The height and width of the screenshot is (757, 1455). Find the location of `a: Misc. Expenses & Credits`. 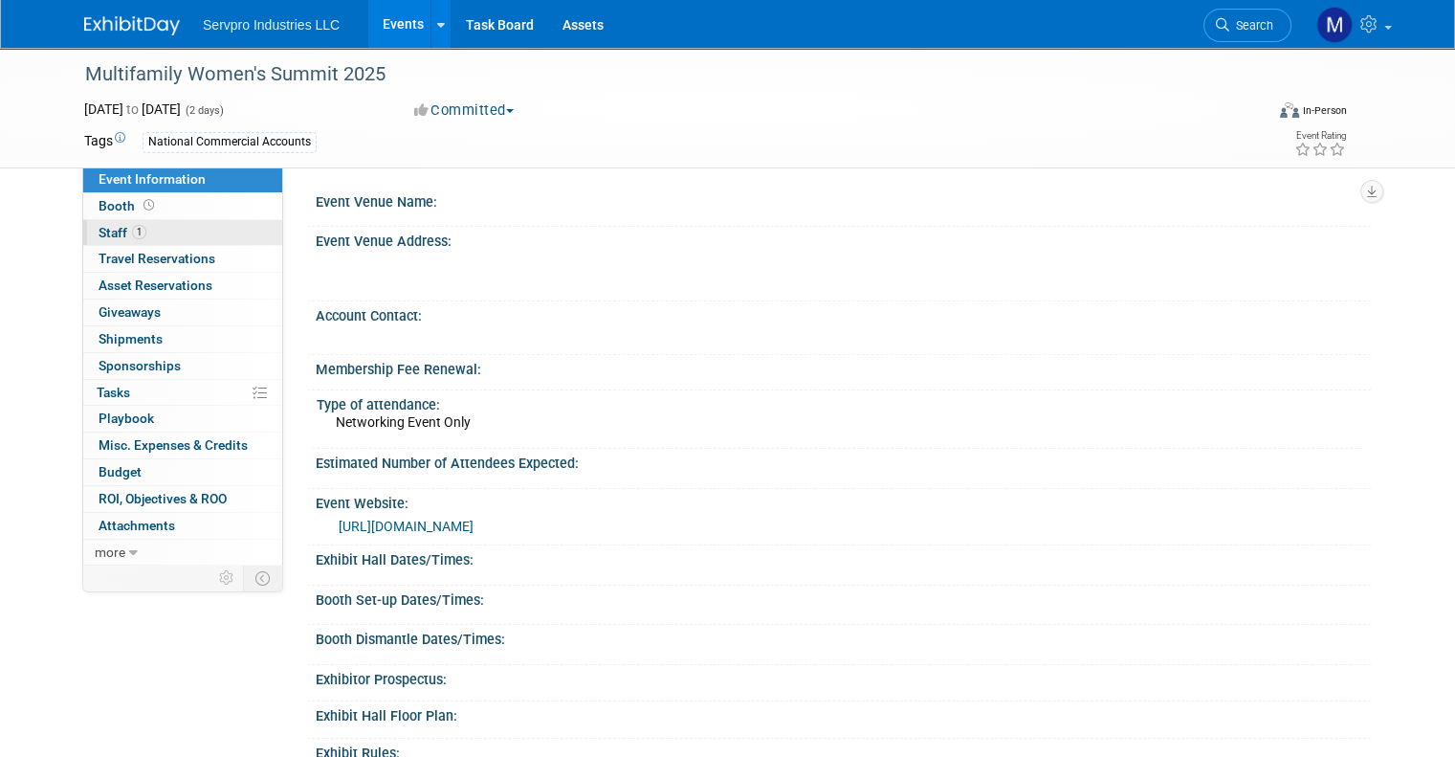

a: Misc. Expenses & Credits is located at coordinates (183, 445).